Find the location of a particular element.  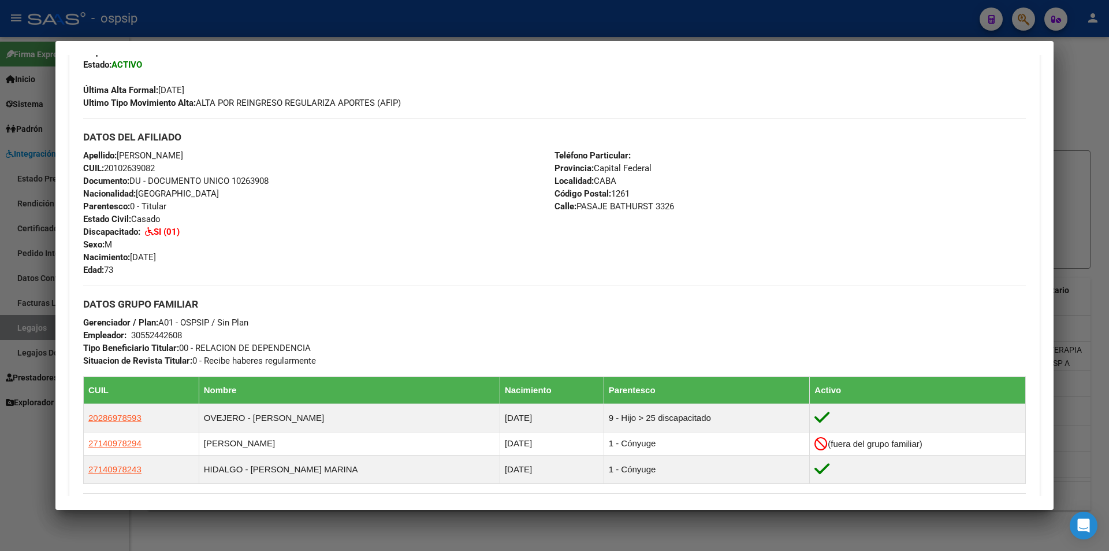

span: Capital Federal is located at coordinates (603, 168).